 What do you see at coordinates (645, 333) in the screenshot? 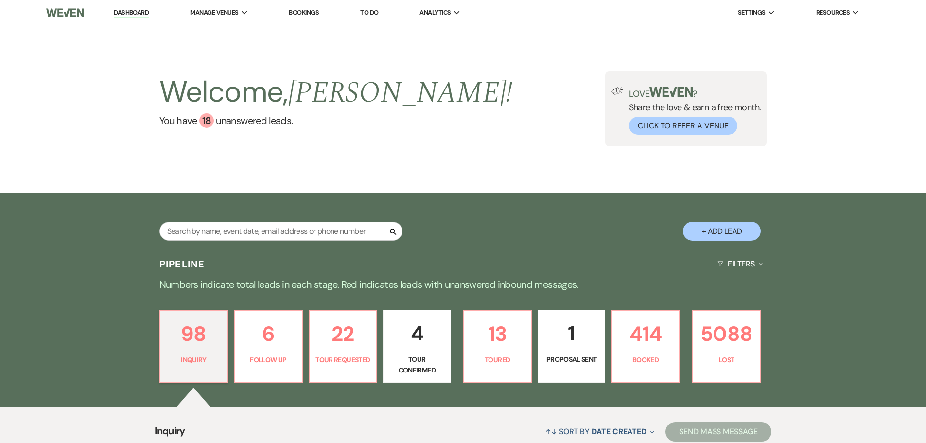
I see `p: 414` at bounding box center [645, 333].